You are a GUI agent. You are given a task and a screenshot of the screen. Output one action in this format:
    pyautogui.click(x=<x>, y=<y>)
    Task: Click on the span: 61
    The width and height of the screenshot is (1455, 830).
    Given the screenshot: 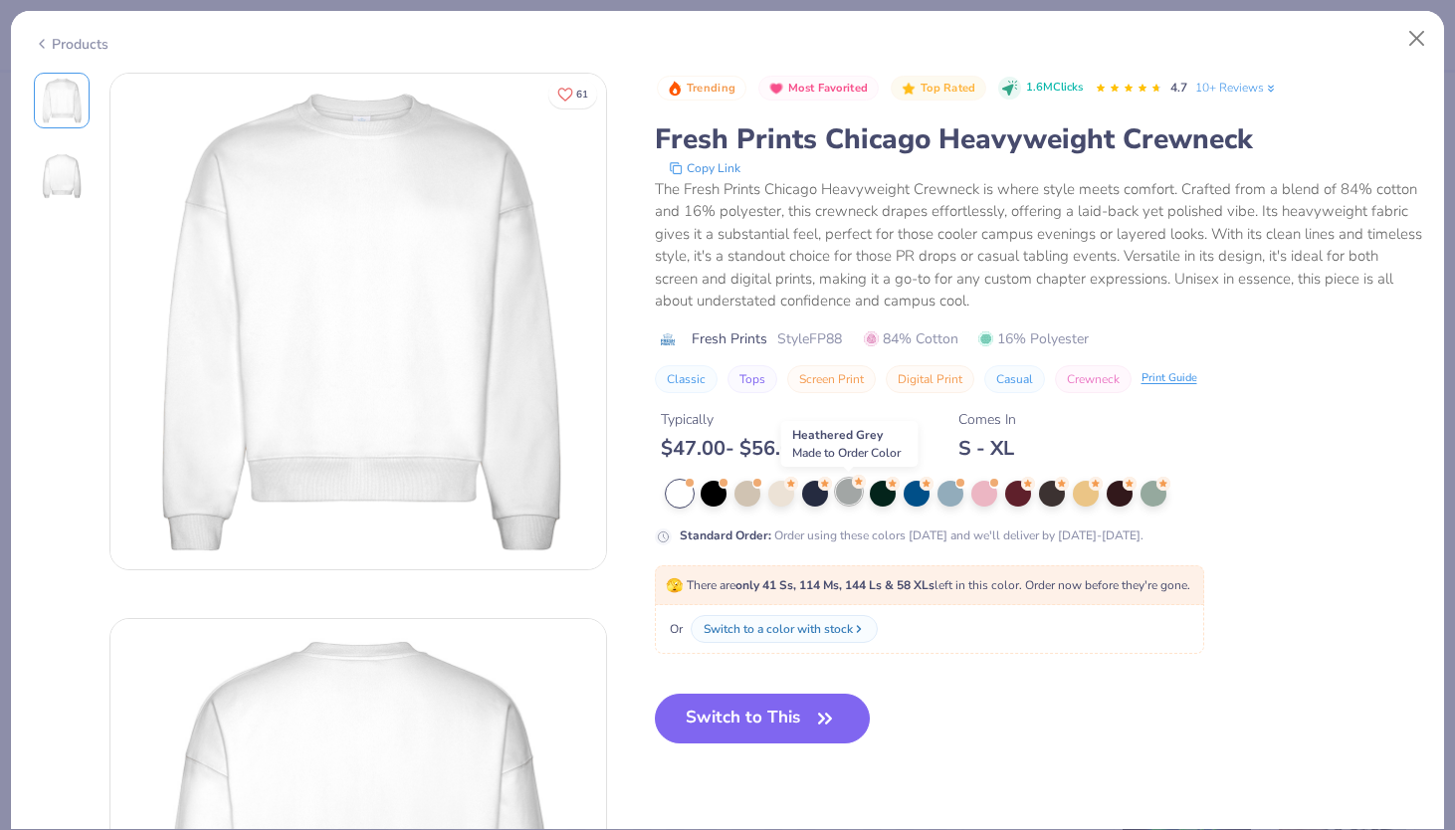 What is the action you would take?
    pyautogui.click(x=582, y=95)
    